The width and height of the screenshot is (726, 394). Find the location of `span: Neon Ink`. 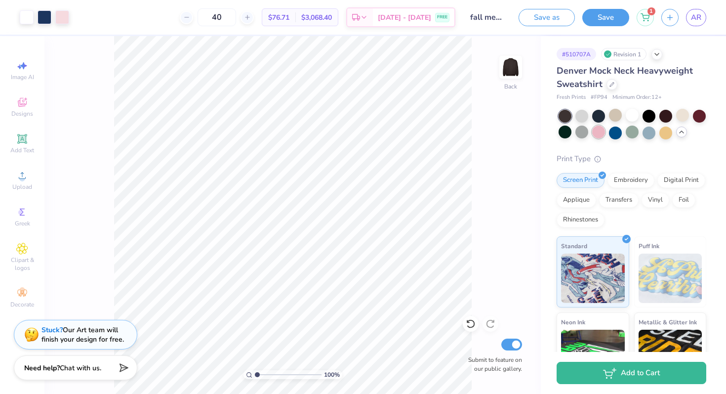

span: Neon Ink is located at coordinates (573, 322).